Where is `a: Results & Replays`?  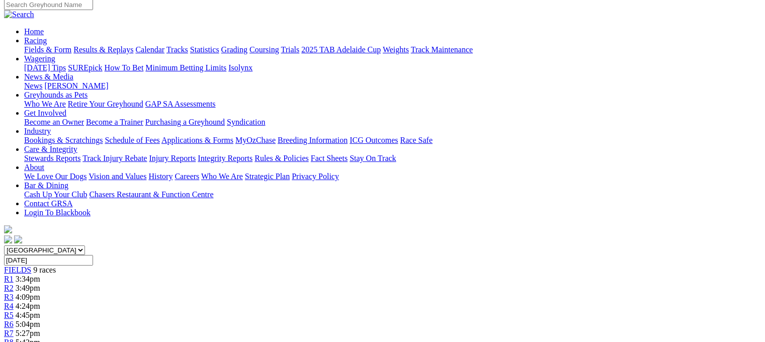
a: Results & Replays is located at coordinates (103, 49).